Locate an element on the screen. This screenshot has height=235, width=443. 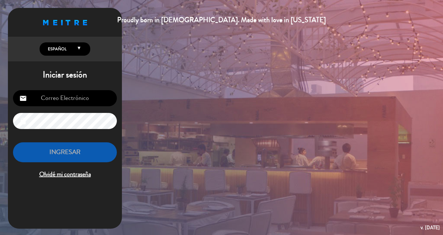
h1: Iniciar sesión is located at coordinates (65, 75).